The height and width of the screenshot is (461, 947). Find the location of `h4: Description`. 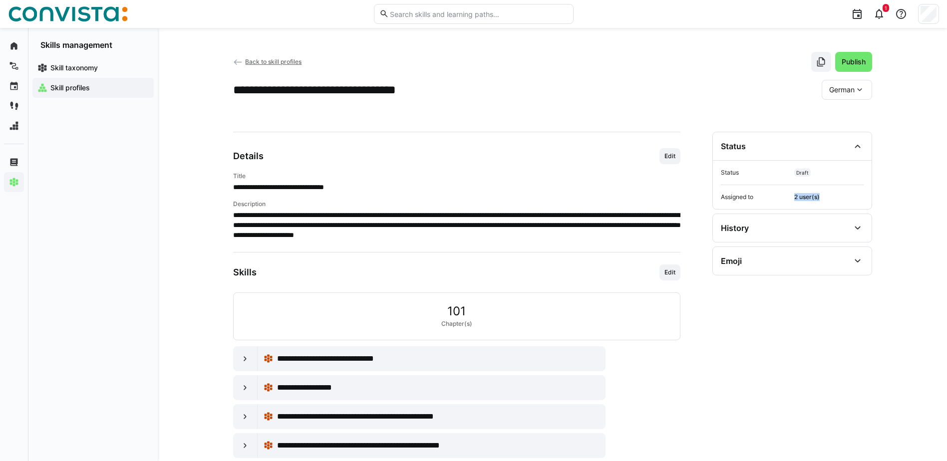

h4: Description is located at coordinates (457, 204).